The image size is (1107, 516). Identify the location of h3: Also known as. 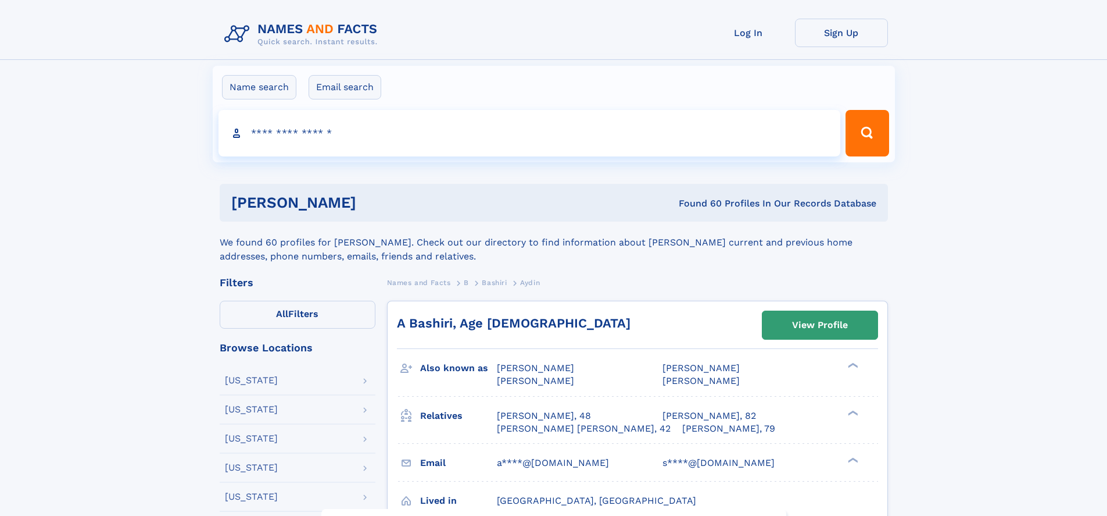
(459, 368).